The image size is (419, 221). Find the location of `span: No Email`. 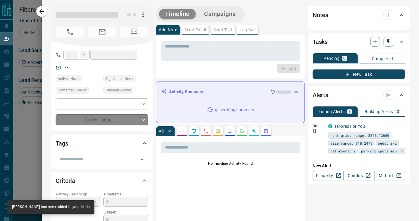

span: No Email is located at coordinates (102, 32).